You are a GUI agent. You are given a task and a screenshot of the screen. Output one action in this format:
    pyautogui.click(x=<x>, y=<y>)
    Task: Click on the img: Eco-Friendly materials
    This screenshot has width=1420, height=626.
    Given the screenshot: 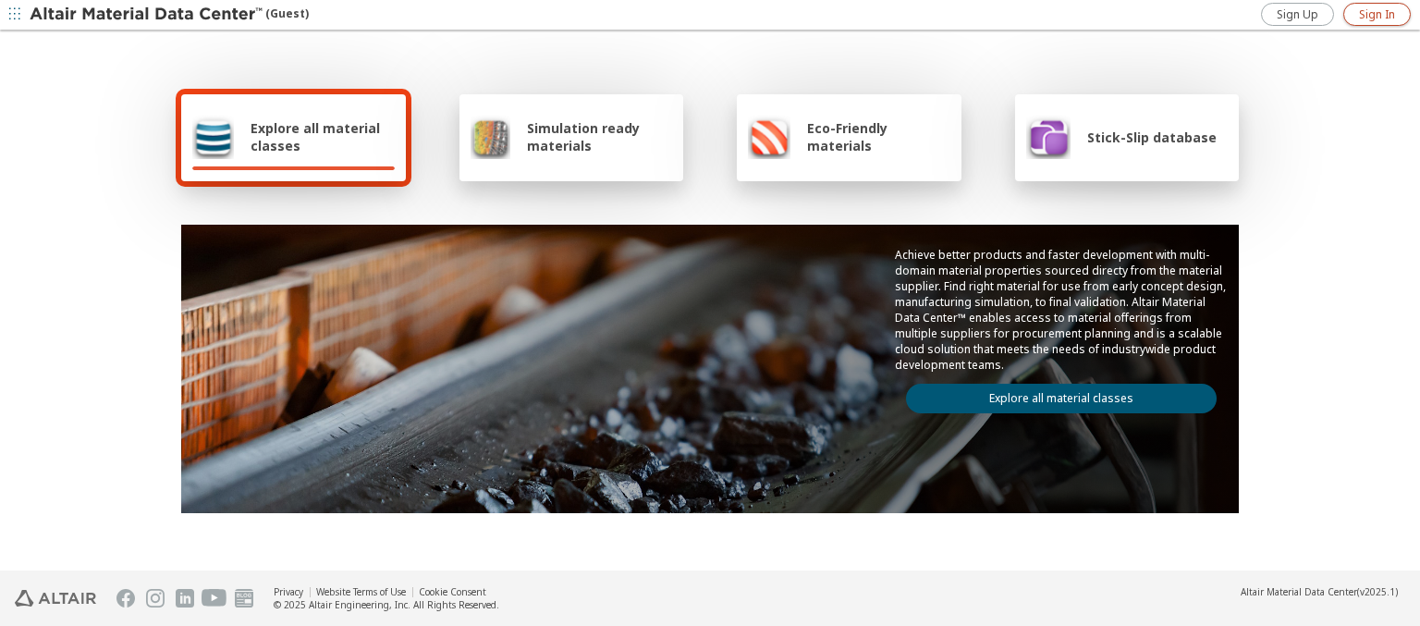 What is the action you would take?
    pyautogui.click(x=769, y=137)
    